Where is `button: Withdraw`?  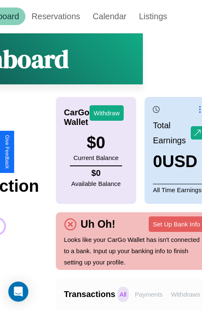
button: Withdraw is located at coordinates (107, 113).